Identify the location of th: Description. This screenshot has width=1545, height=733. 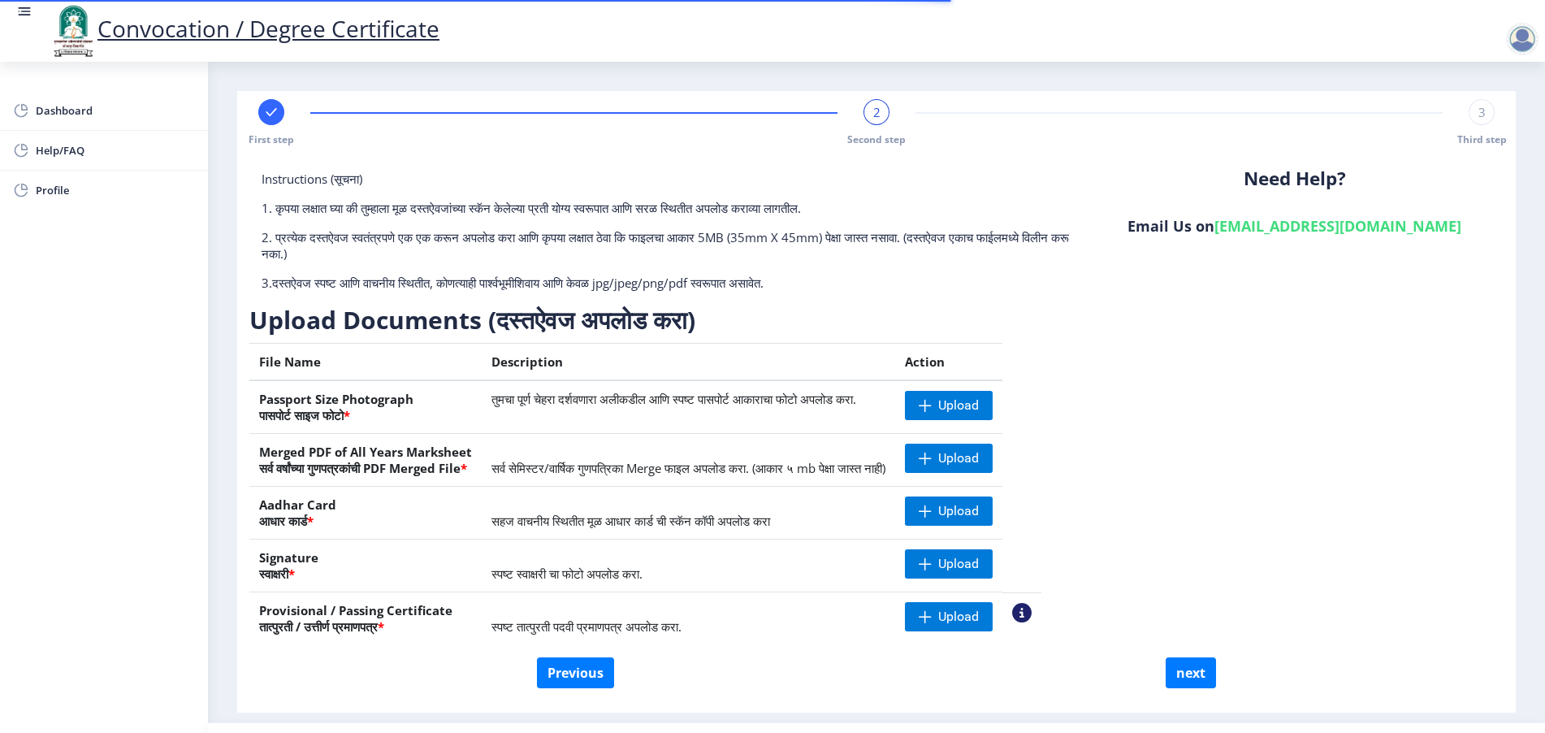
(688, 362).